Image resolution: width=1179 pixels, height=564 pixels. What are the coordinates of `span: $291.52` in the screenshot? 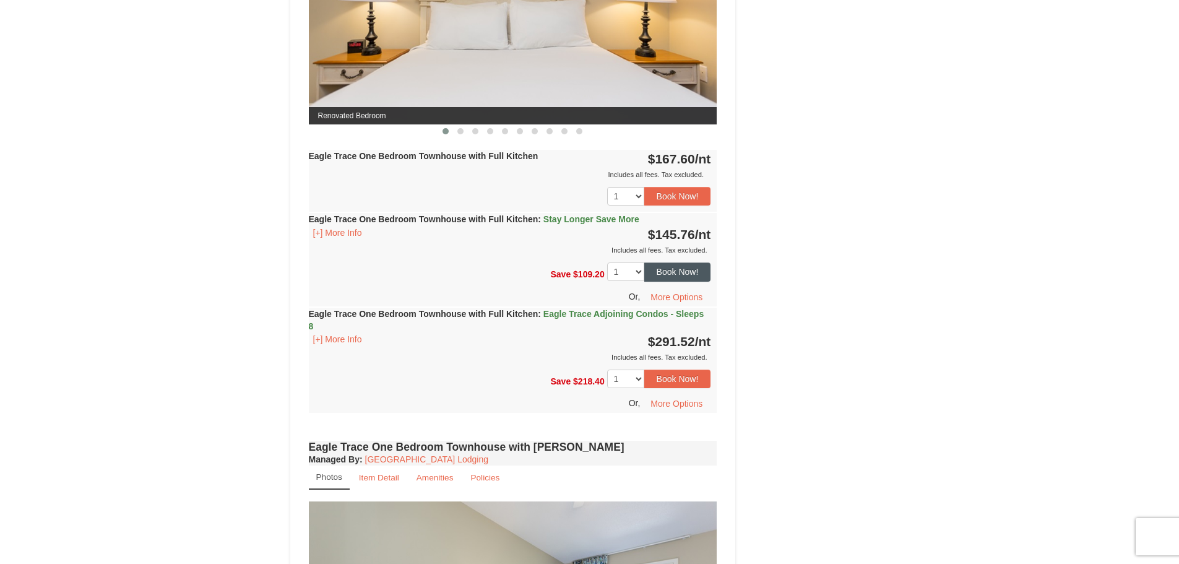 It's located at (672, 341).